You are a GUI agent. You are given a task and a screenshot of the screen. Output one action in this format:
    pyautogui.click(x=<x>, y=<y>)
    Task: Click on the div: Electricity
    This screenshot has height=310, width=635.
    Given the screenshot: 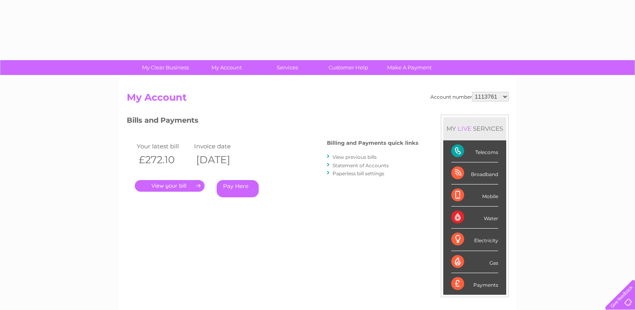 What is the action you would take?
    pyautogui.click(x=474, y=239)
    